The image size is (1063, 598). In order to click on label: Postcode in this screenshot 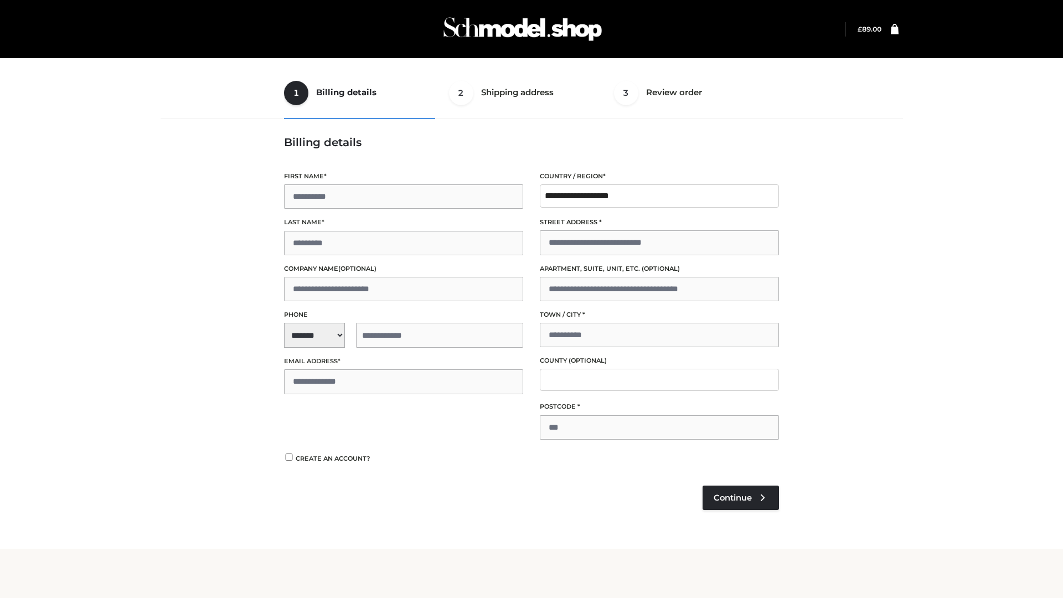, I will do `click(660, 407)`.